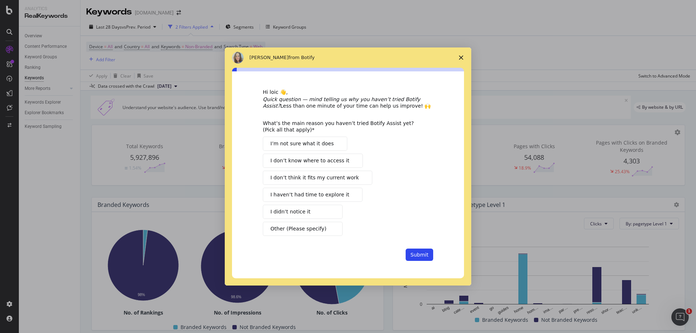  I want to click on button: I’m not sure what it does, so click(305, 144).